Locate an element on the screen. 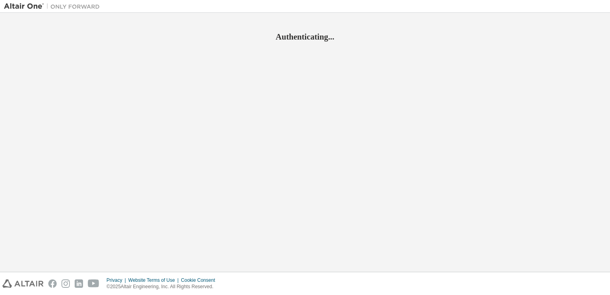 This screenshot has width=610, height=295. img: Altair One is located at coordinates (54, 6).